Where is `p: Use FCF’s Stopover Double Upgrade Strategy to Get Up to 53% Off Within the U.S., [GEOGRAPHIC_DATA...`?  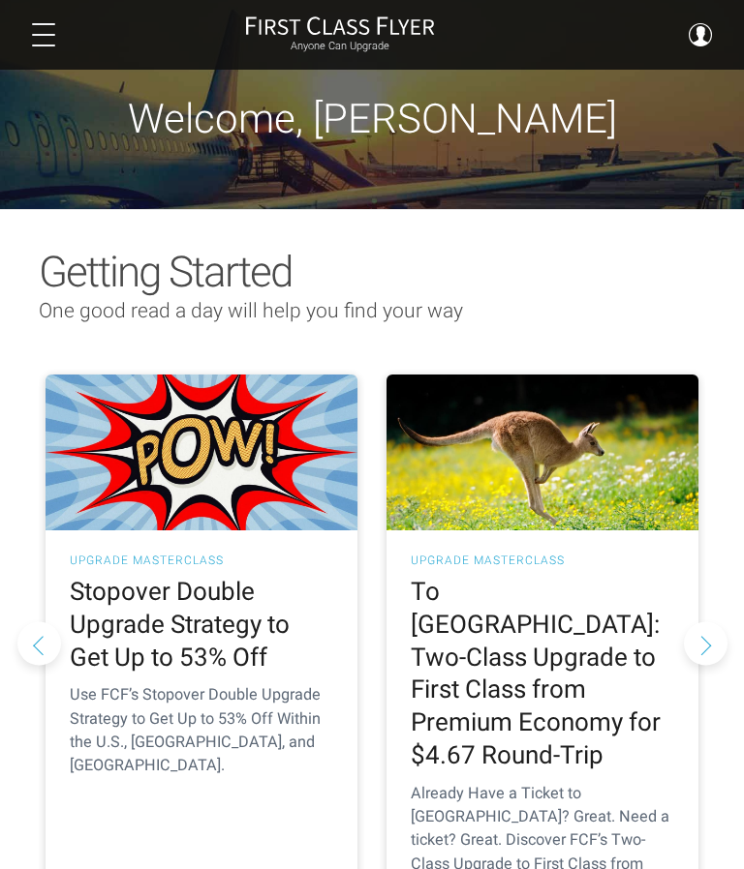
p: Use FCF’s Stopover Double Upgrade Strategy to Get Up to 53% Off Within the U.S., [GEOGRAPHIC_DATA... is located at coordinates (201, 730).